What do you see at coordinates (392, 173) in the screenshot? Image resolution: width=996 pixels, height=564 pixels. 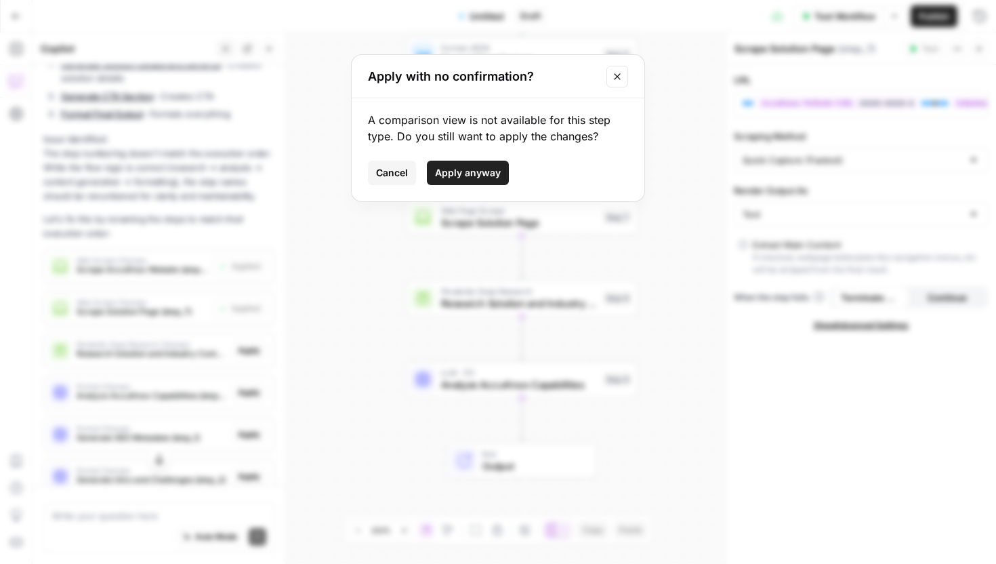 I see `button: Cancel` at bounding box center [392, 173].